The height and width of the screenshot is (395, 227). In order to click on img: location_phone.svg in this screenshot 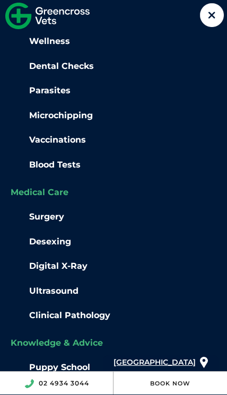, I will do `click(29, 383)`.